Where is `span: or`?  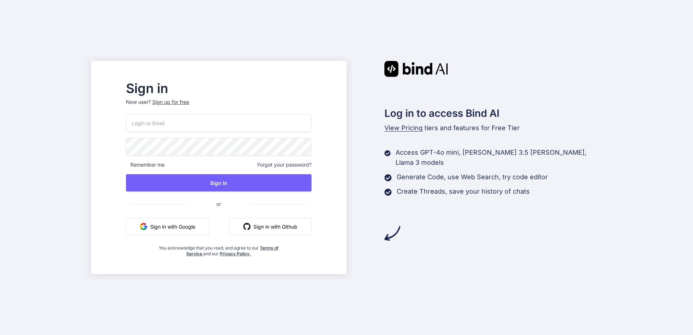 span: or is located at coordinates (218, 204).